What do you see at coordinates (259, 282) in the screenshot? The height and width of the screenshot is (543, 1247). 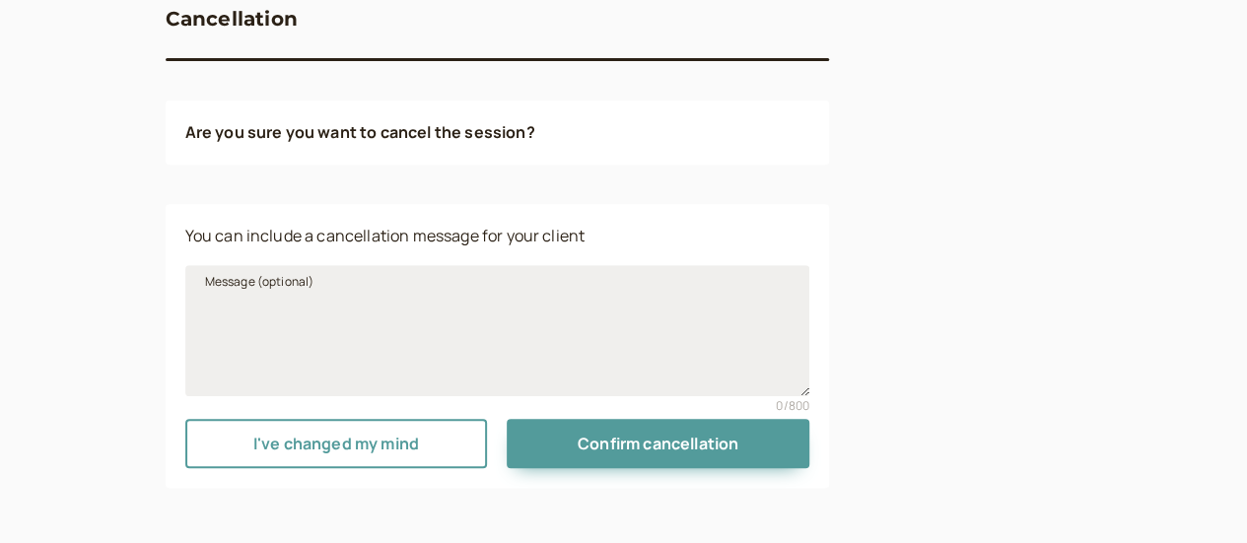 I see `span: Message (optional)` at bounding box center [259, 282].